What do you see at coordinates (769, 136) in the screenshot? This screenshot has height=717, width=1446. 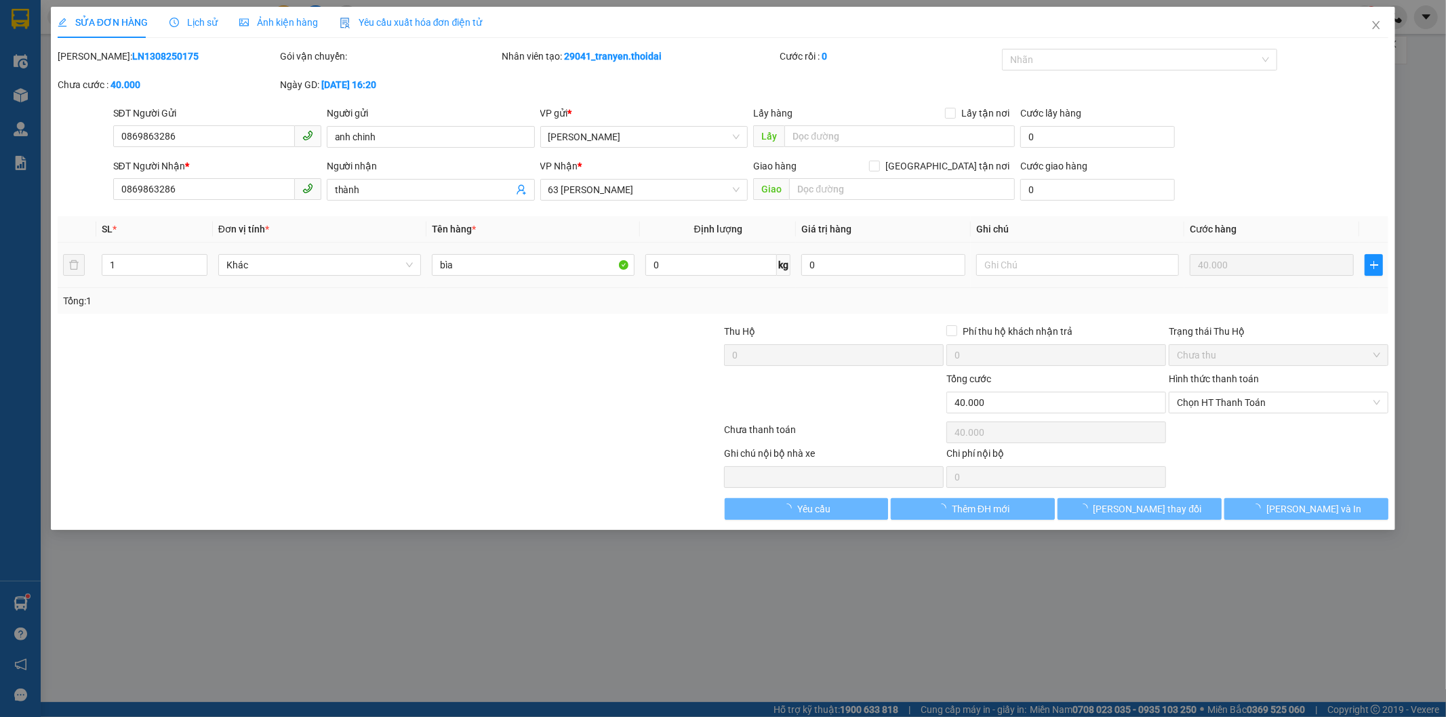 I see `span: Lấy` at bounding box center [769, 136].